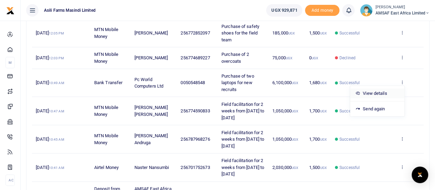  I want to click on img: logo-small, so click(10, 11).